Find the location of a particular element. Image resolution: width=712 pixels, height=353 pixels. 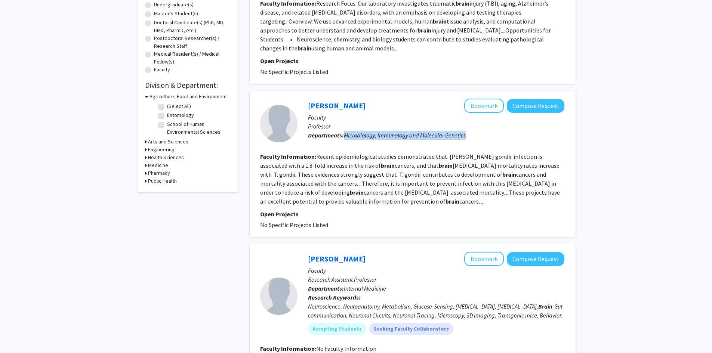

h3: Public Health is located at coordinates (162, 181).